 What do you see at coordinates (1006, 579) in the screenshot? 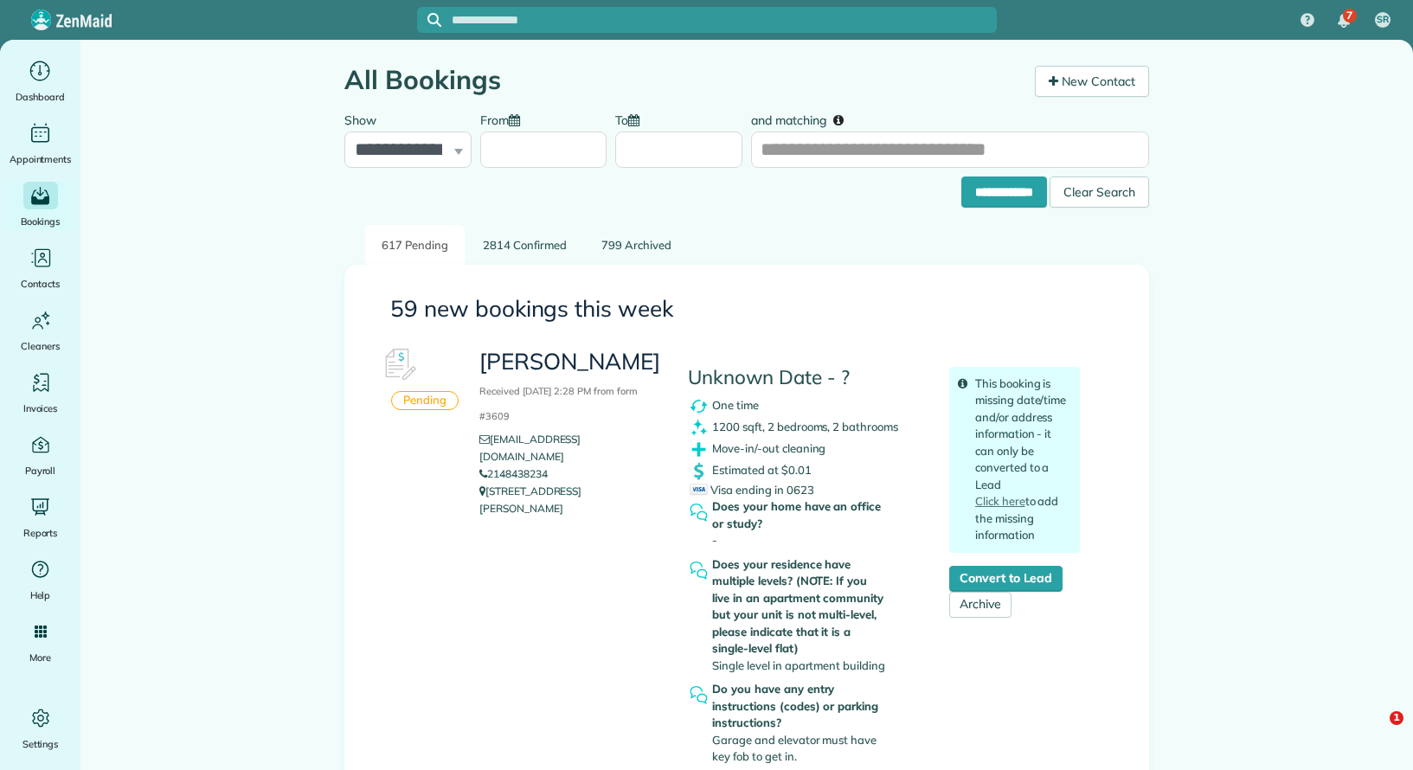
I see `a: Convert to Lead` at bounding box center [1006, 579].